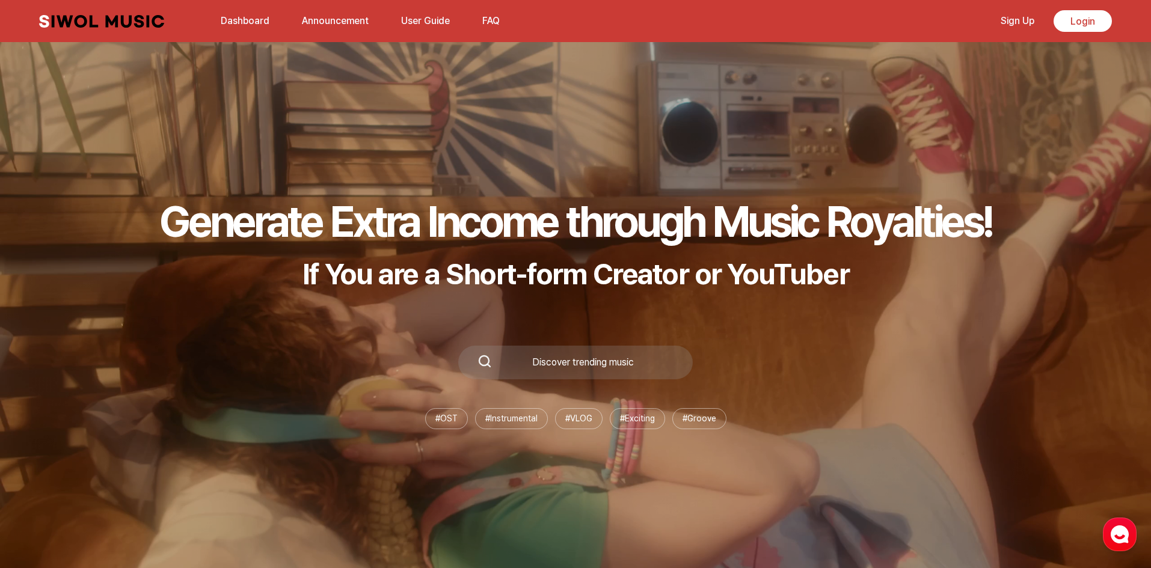 Image resolution: width=1151 pixels, height=568 pixels. Describe the element at coordinates (491, 21) in the screenshot. I see `button: FAQ` at that location.